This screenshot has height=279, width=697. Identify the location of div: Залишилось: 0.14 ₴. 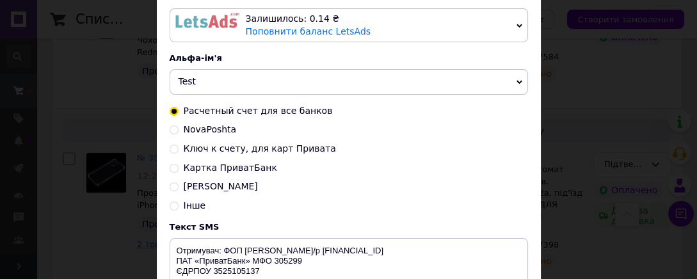
(378, 19).